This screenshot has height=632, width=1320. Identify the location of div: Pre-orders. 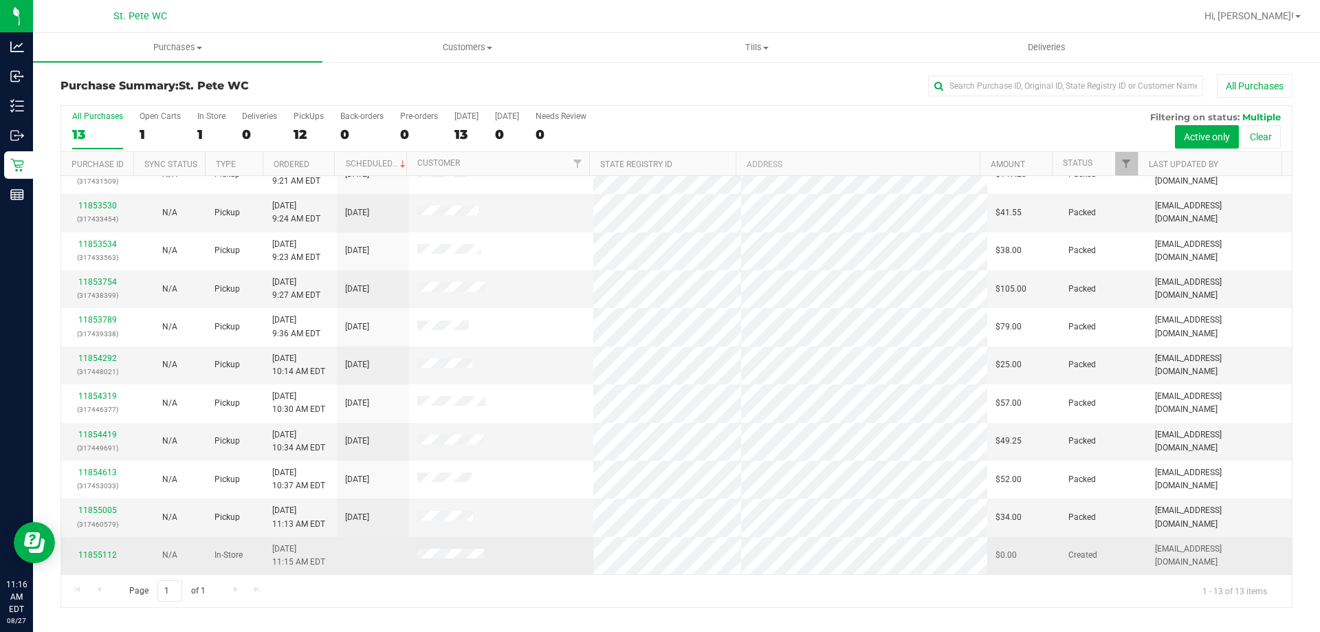
(419, 116).